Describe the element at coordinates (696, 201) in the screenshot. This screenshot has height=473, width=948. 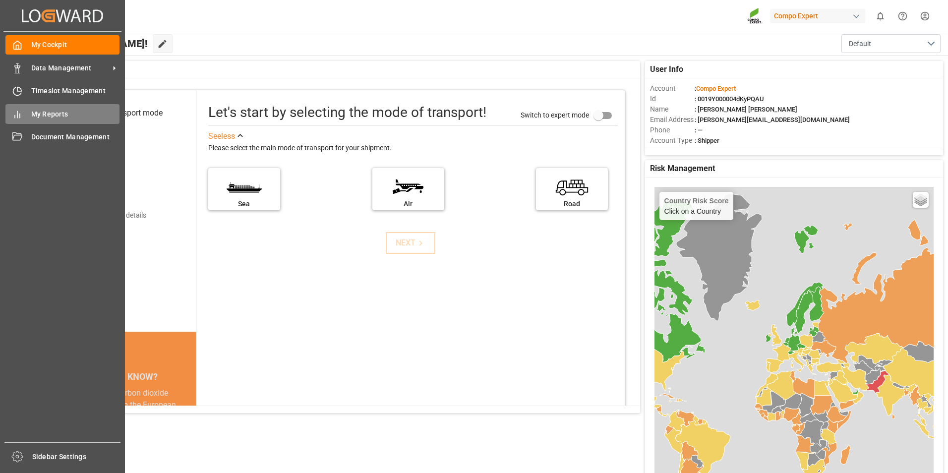
I see `h4: Country Risk Score` at that location.